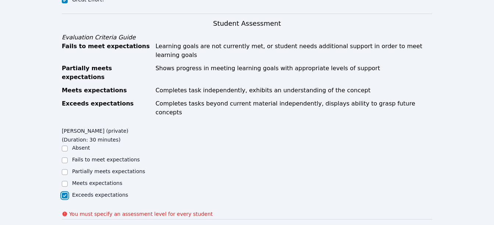 This screenshot has height=225, width=494. What do you see at coordinates (97, 183) in the screenshot?
I see `label: Meets expectations` at bounding box center [97, 183].